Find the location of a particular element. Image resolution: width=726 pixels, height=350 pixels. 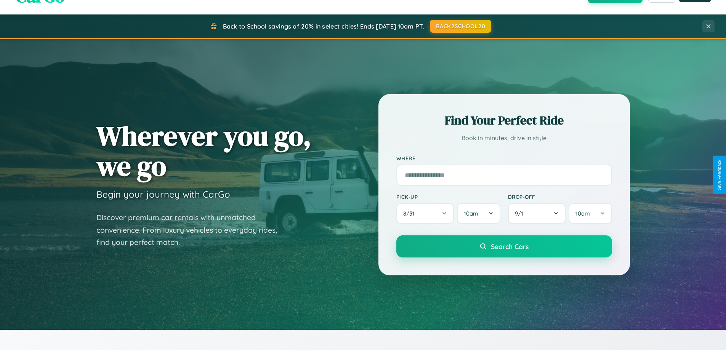

span: Search Cars is located at coordinates (509, 246).